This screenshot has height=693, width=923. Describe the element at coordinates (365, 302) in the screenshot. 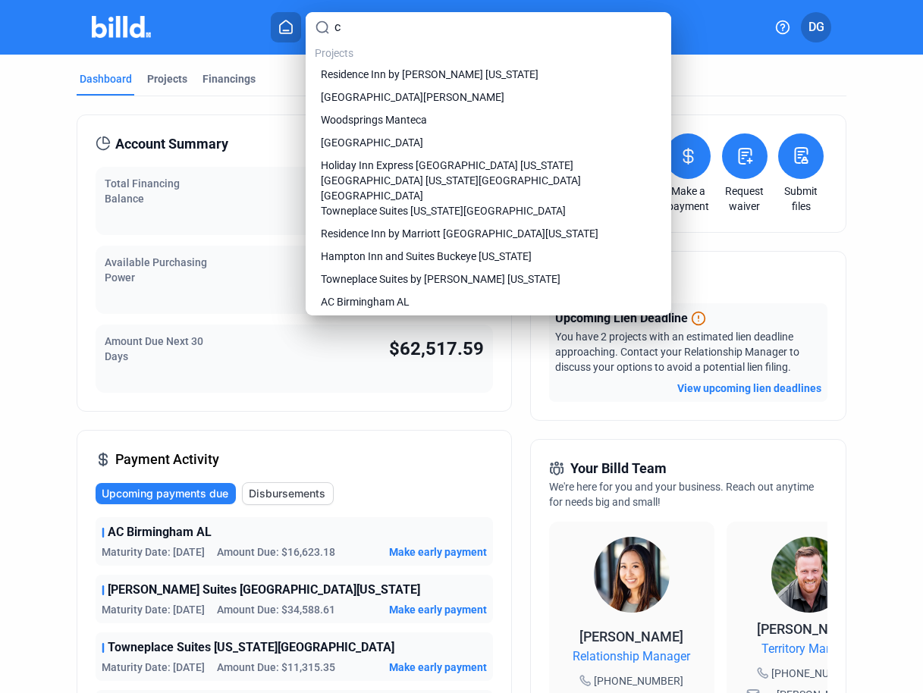

I see `span: AC Birmingham AL` at that location.